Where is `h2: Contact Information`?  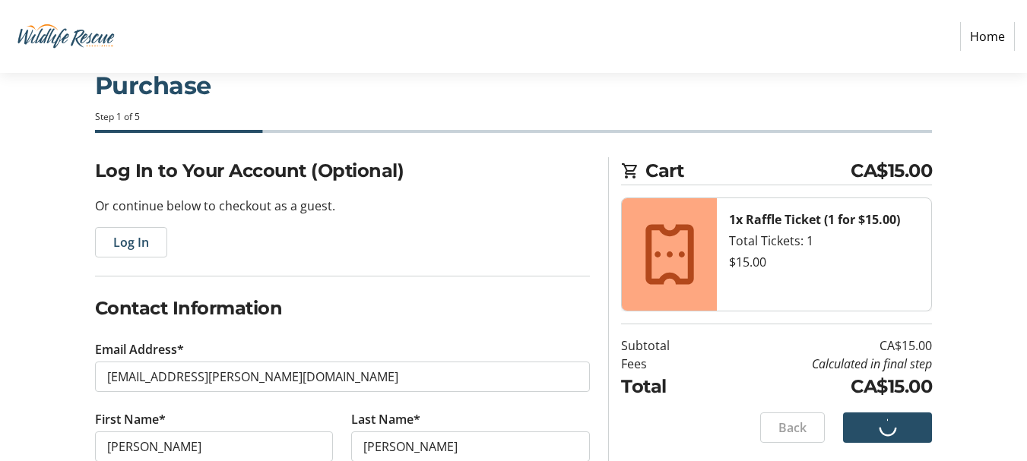 h2: Contact Information is located at coordinates (343, 309).